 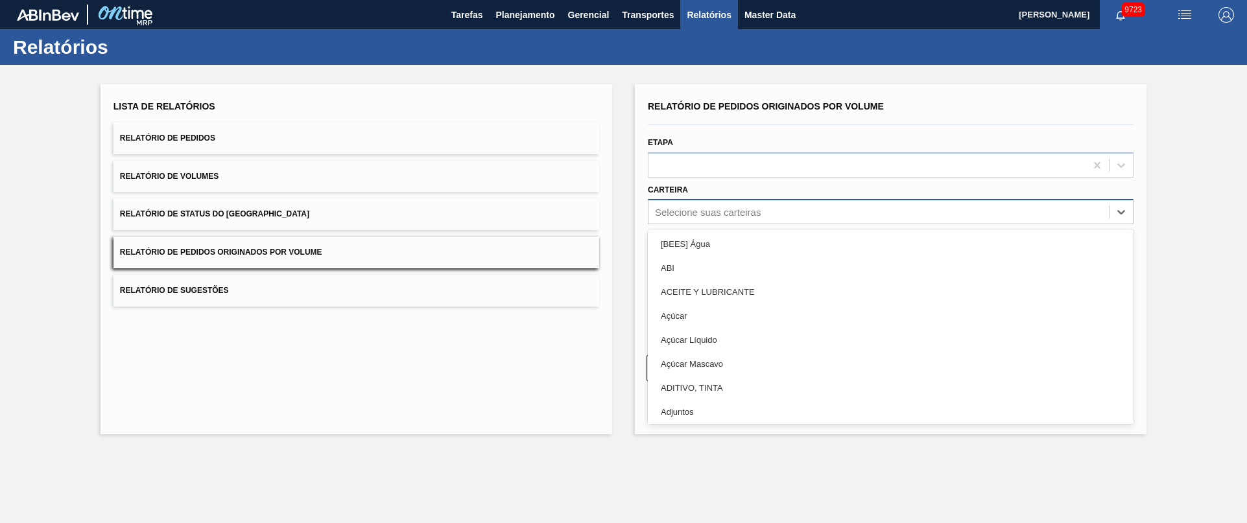 I want to click on button: Relatório de Volumes, so click(x=356, y=176).